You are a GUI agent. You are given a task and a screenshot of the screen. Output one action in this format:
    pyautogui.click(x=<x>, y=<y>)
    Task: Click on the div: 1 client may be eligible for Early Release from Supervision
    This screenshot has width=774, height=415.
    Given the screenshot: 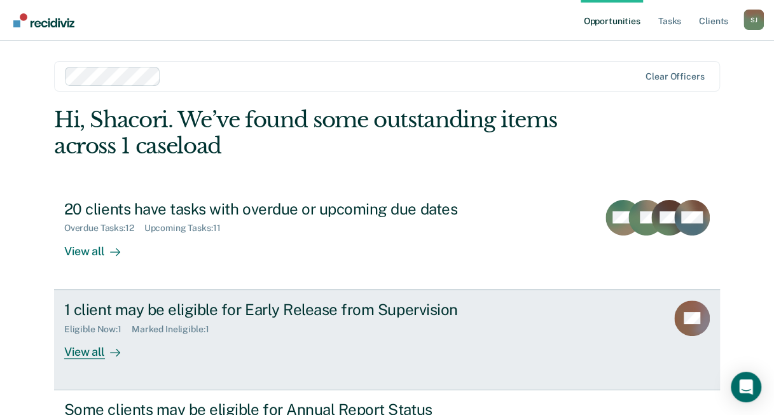 What is the action you would take?
    pyautogui.click(x=287, y=309)
    